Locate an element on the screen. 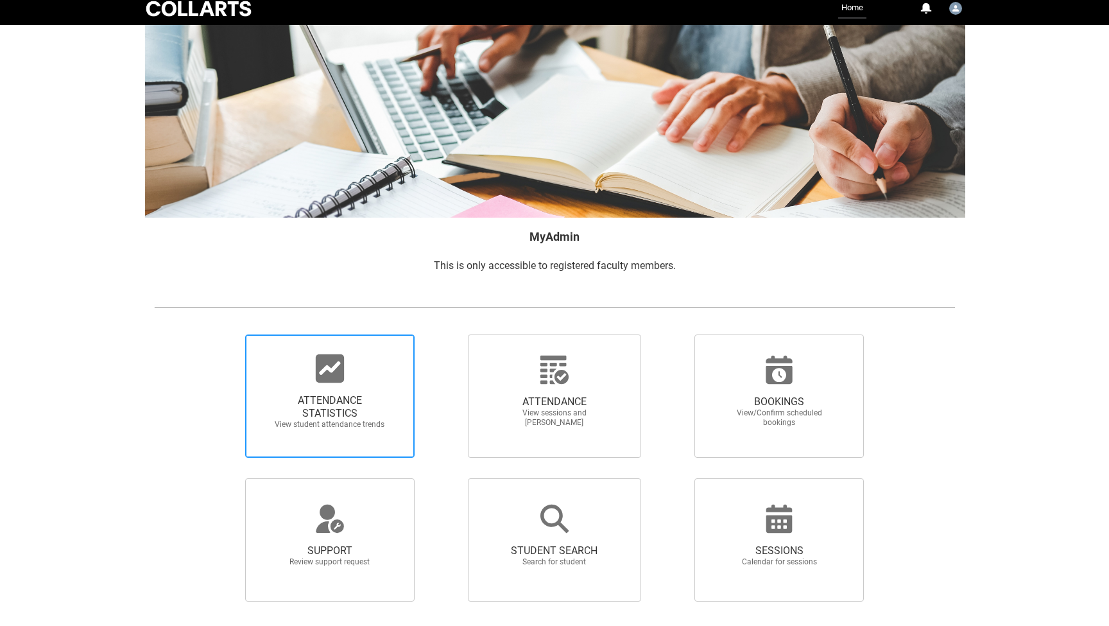 The height and width of the screenshot is (626, 1109). span: SUPPORT is located at coordinates (330, 550).